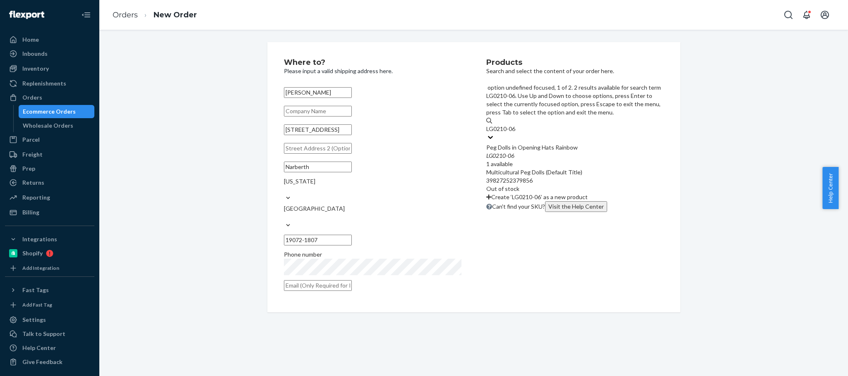 The image size is (848, 376). What do you see at coordinates (32, 155) in the screenshot?
I see `div: Freight` at bounding box center [32, 155].